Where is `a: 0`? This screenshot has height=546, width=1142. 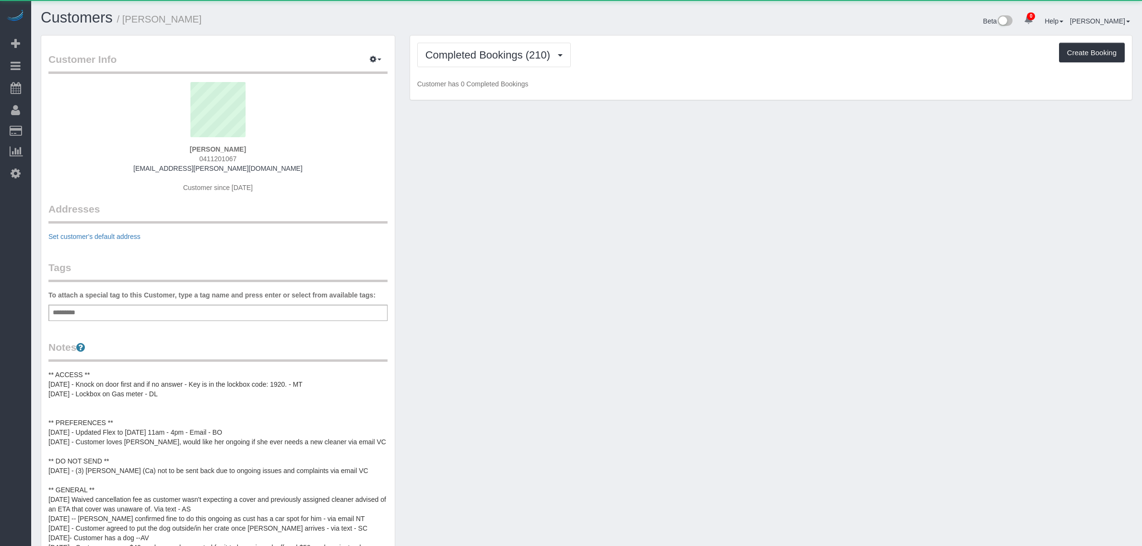 a: 0 is located at coordinates (1028, 20).